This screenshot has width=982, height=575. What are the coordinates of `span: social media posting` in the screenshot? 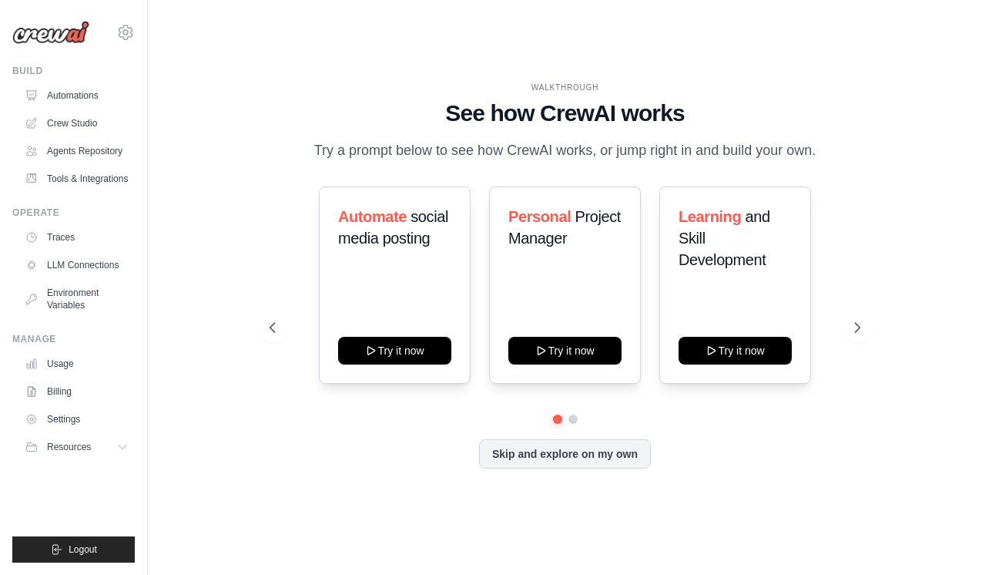 It's located at (393, 227).